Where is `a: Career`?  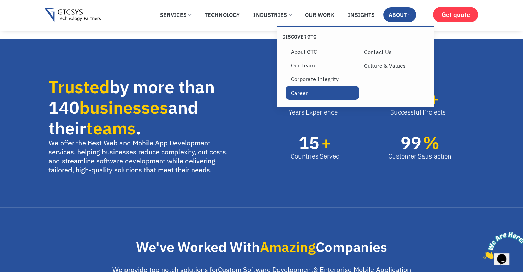
a: Career is located at coordinates (322, 93).